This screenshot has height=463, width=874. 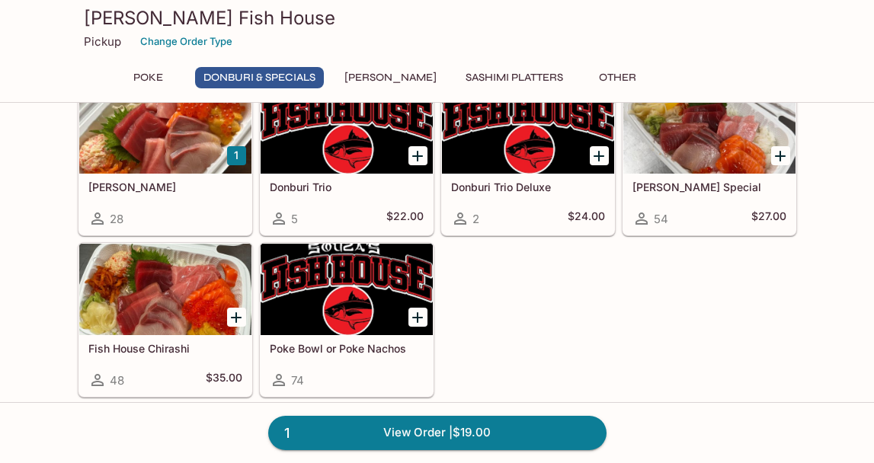 I want to click on h5: $27.00, so click(x=768, y=219).